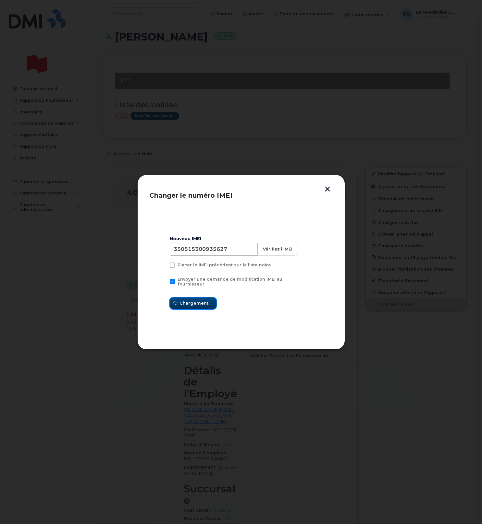 Image resolution: width=482 pixels, height=524 pixels. Describe the element at coordinates (277, 249) in the screenshot. I see `button: Vérifiez l'IMEI` at that location.